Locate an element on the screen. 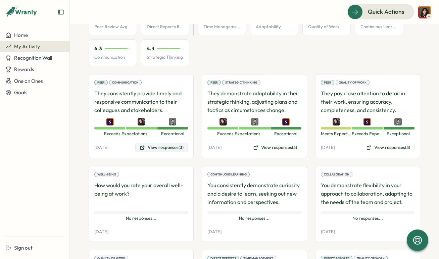  button: Expand sidebar is located at coordinates (61, 12).